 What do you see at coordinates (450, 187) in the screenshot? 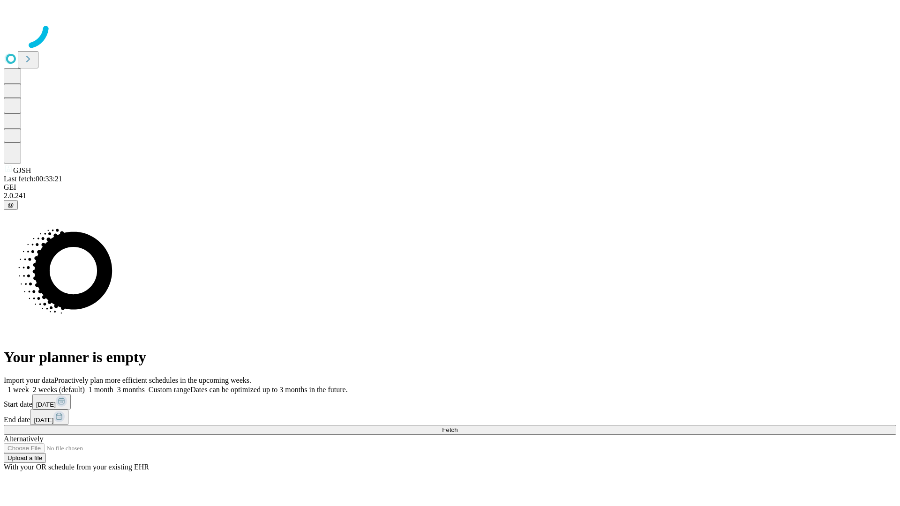
I see `div: GEI` at bounding box center [450, 187].